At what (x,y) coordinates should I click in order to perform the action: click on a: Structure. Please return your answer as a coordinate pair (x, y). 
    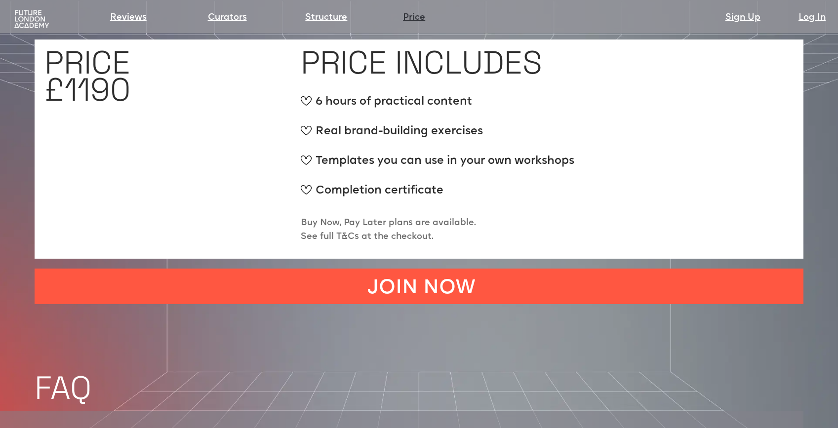
    Looking at the image, I should click on (326, 18).